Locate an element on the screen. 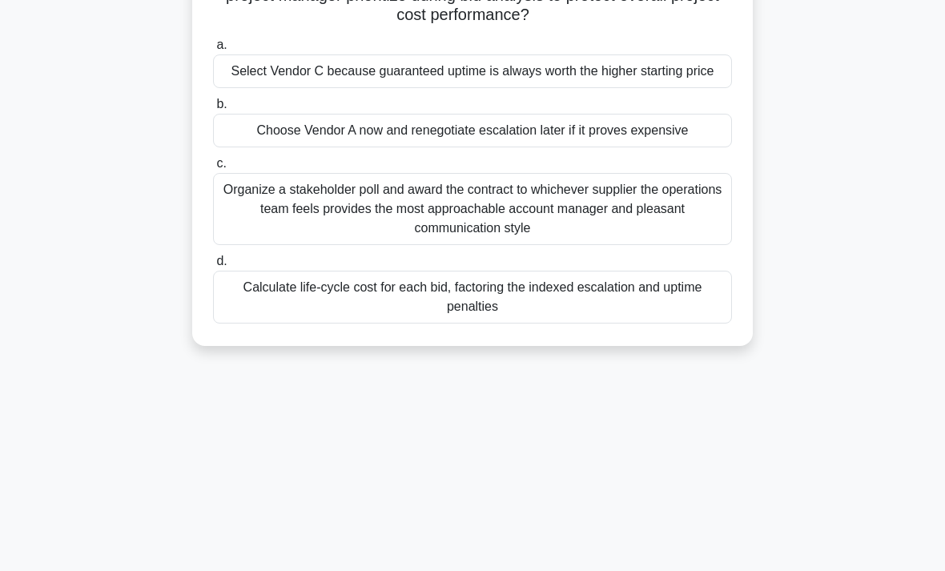  span: b. is located at coordinates (221, 103).